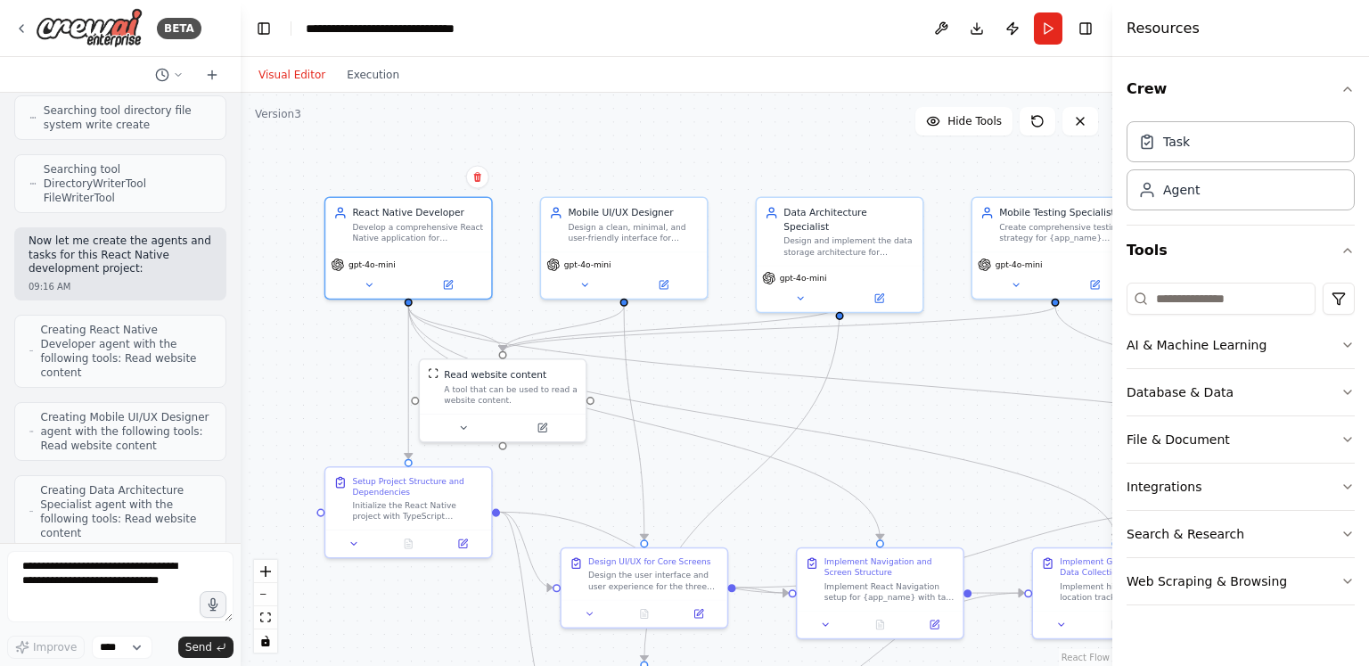 Image resolution: width=1369 pixels, height=666 pixels. I want to click on span: Searching tool DirectoryWriterTool FileWriterTool, so click(127, 184).